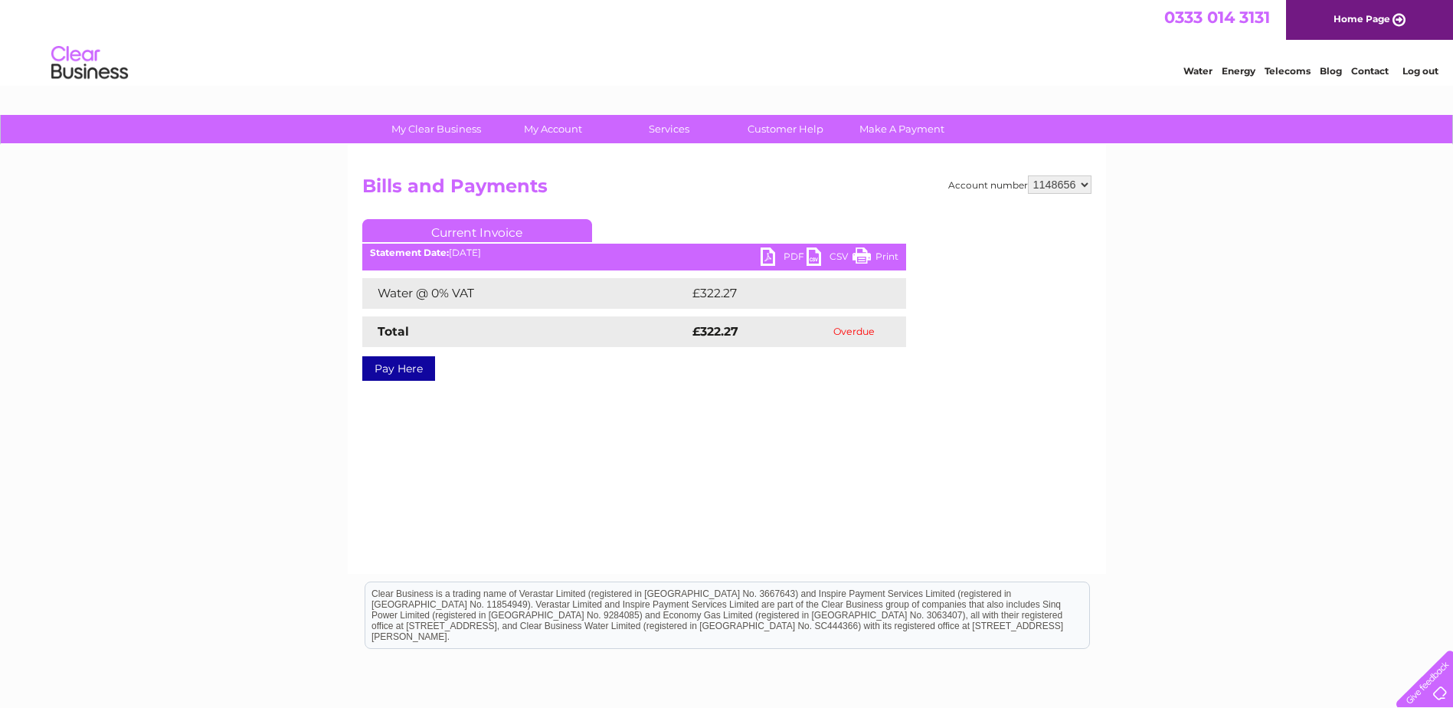 The height and width of the screenshot is (708, 1453). What do you see at coordinates (1330, 70) in the screenshot?
I see `a: Blog` at bounding box center [1330, 70].